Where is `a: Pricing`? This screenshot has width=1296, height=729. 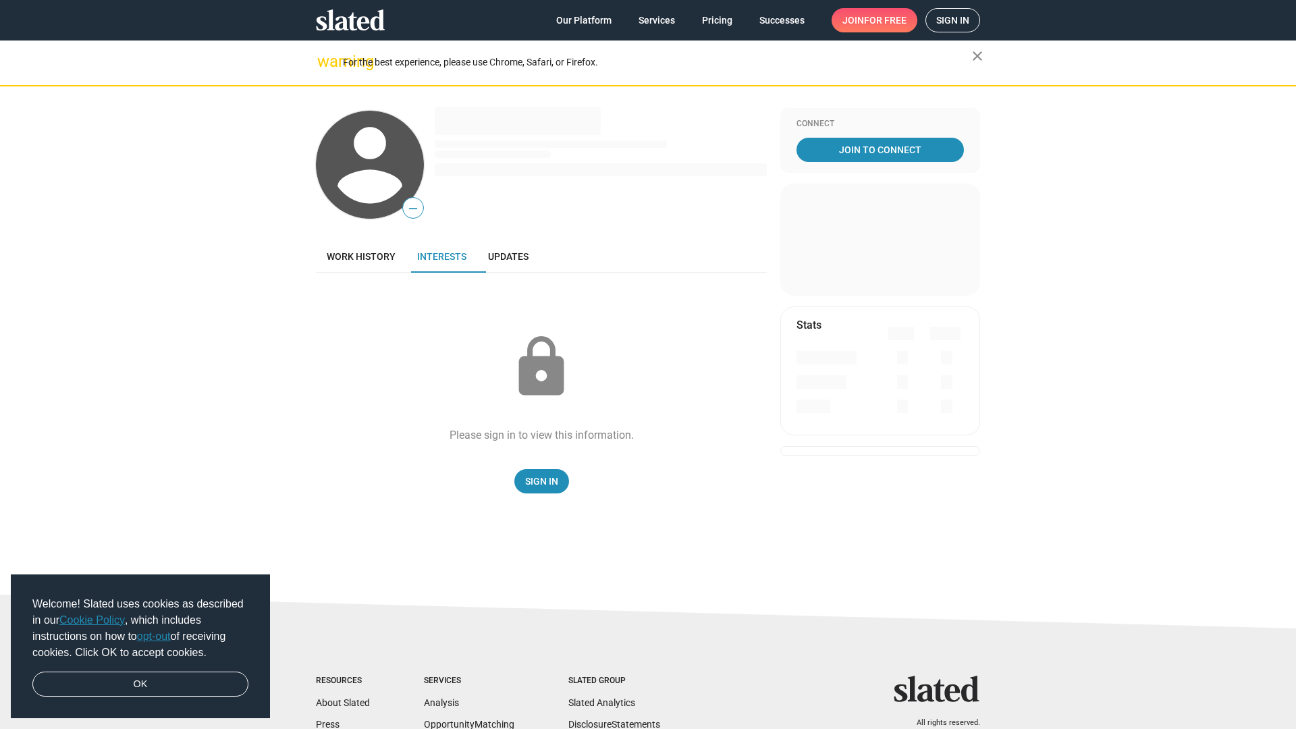 a: Pricing is located at coordinates (717, 20).